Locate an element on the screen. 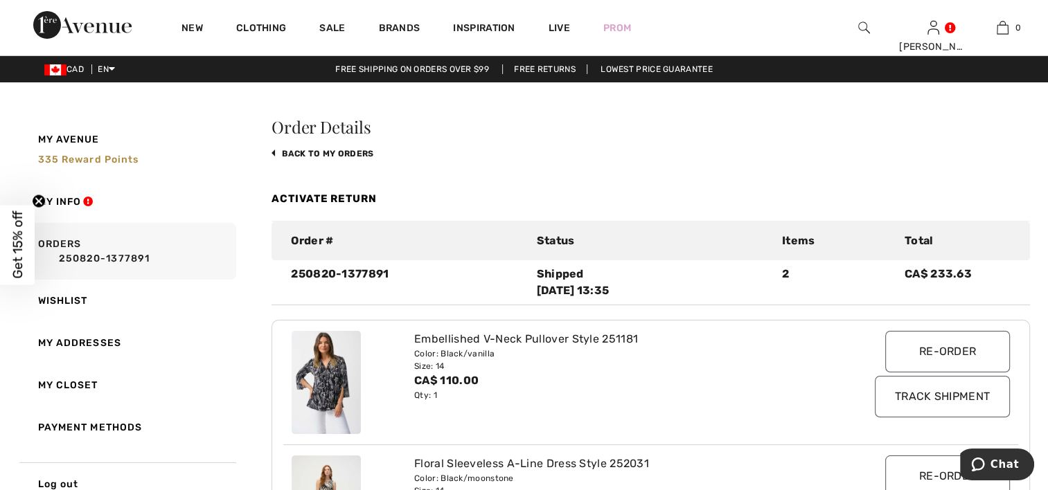  a: Payment Methods is located at coordinates (127, 427).